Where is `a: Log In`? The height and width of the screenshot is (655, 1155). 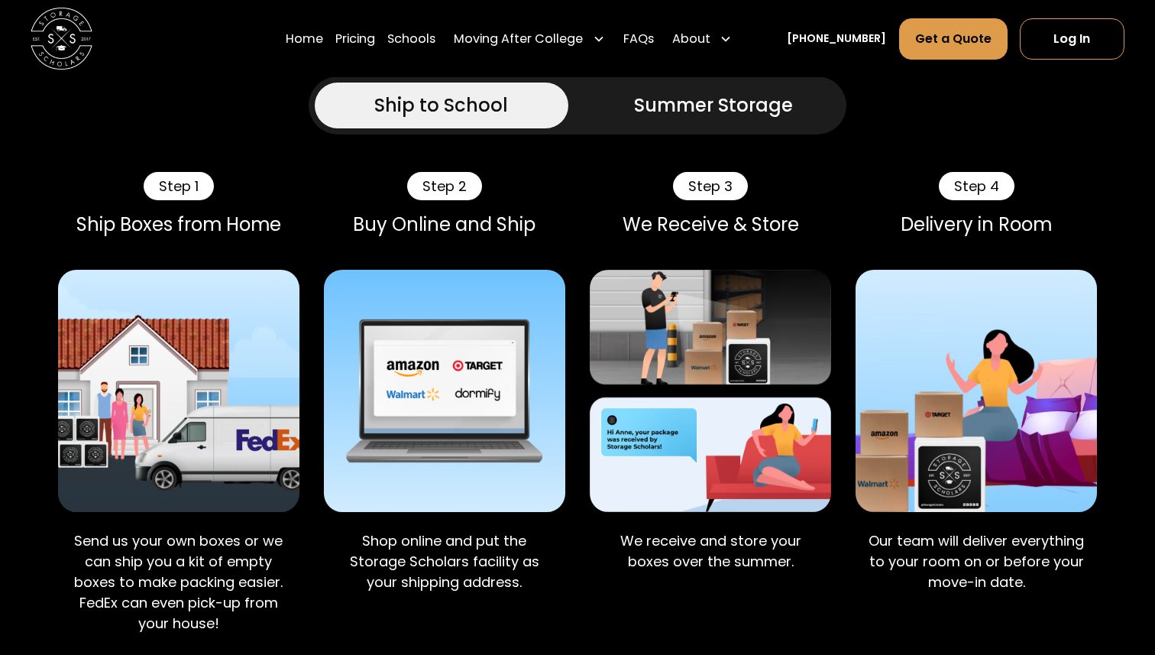
a: Log In is located at coordinates (1072, 38).